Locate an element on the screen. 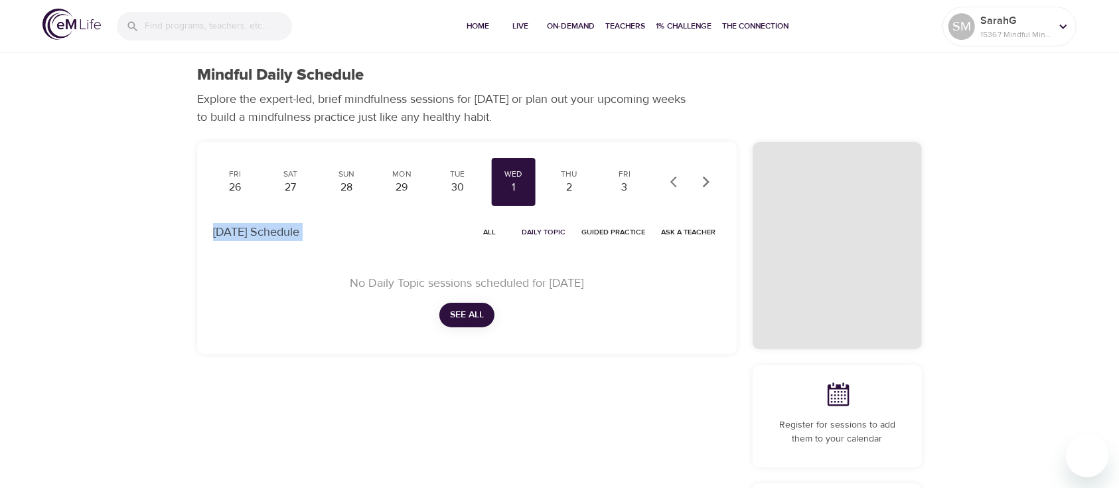 The height and width of the screenshot is (488, 1119). div: 2 is located at coordinates (569, 187).